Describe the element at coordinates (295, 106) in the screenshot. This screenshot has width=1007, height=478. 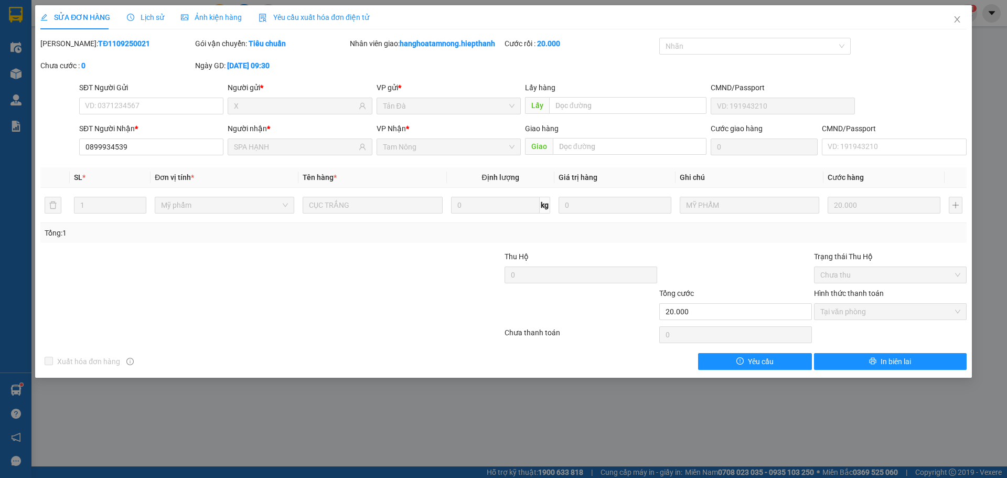
I see `input: Tên người gửi` at that location.